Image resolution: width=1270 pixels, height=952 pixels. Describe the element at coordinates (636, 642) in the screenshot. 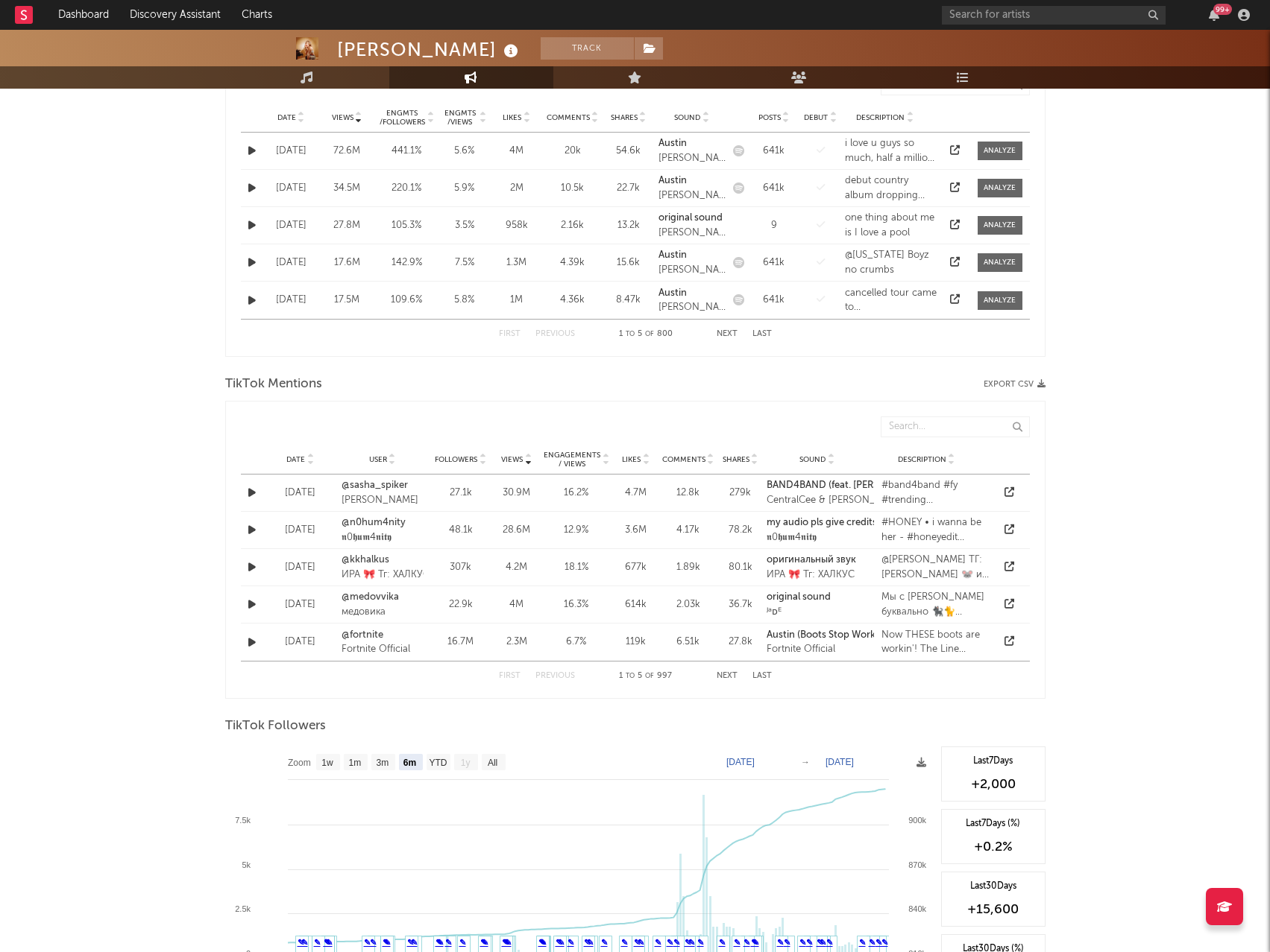

I see `div: 119k` at that location.